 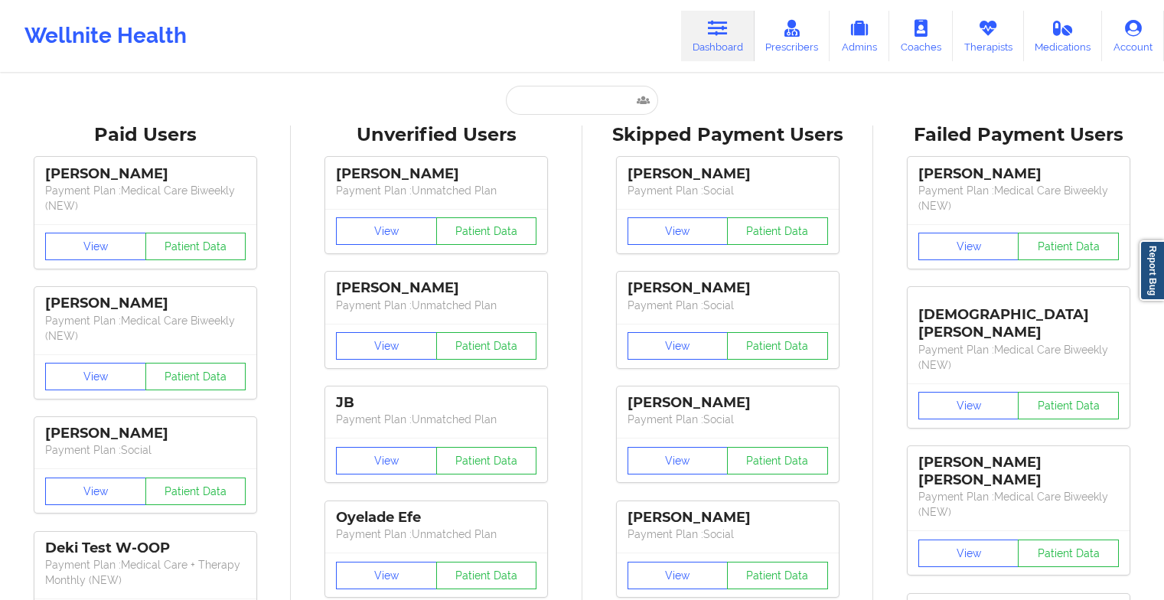 What do you see at coordinates (718, 36) in the screenshot?
I see `a: Dashboard` at bounding box center [718, 36].